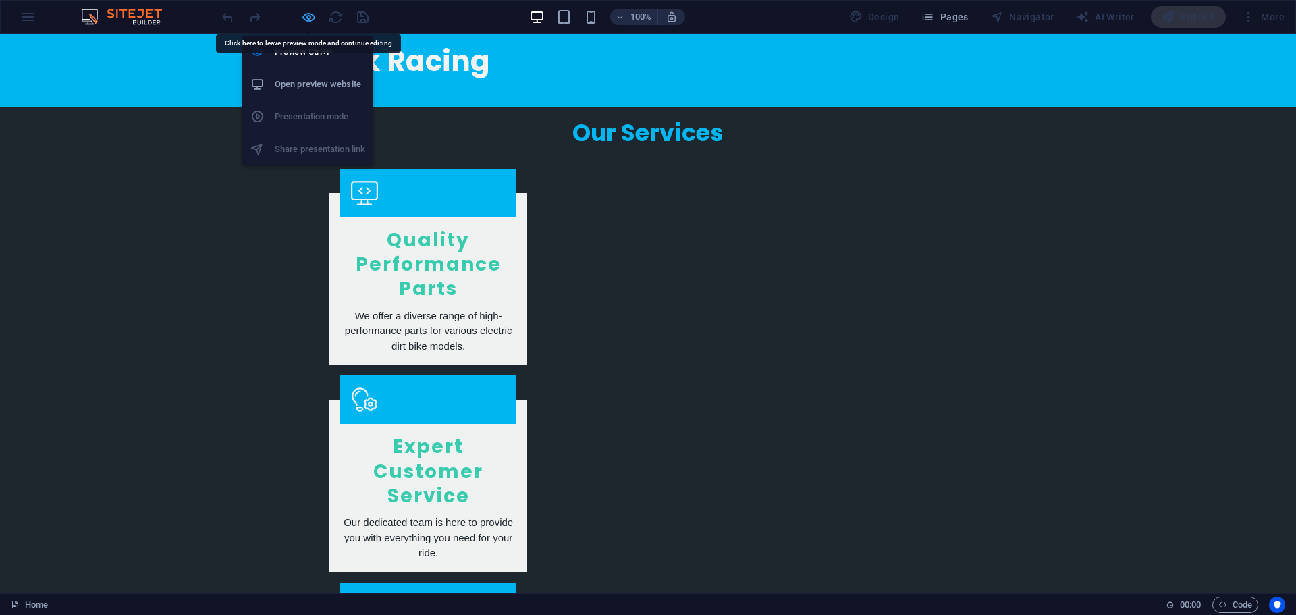  What do you see at coordinates (428, 231) in the screenshot?
I see `h3: Quality Performance Parts` at bounding box center [428, 231].